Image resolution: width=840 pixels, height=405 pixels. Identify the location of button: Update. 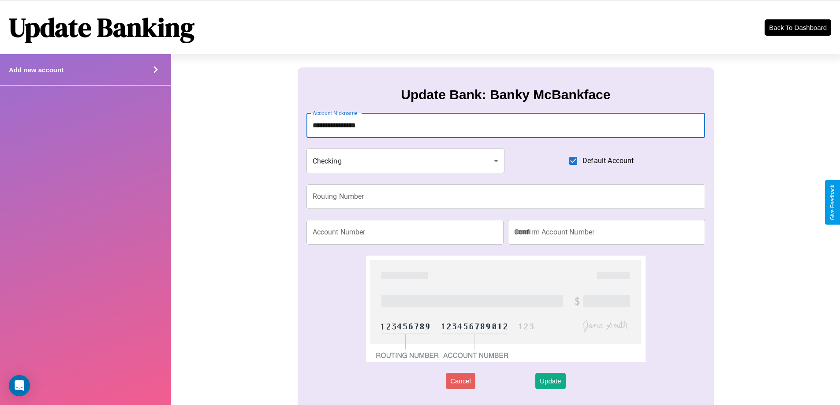
(550, 381).